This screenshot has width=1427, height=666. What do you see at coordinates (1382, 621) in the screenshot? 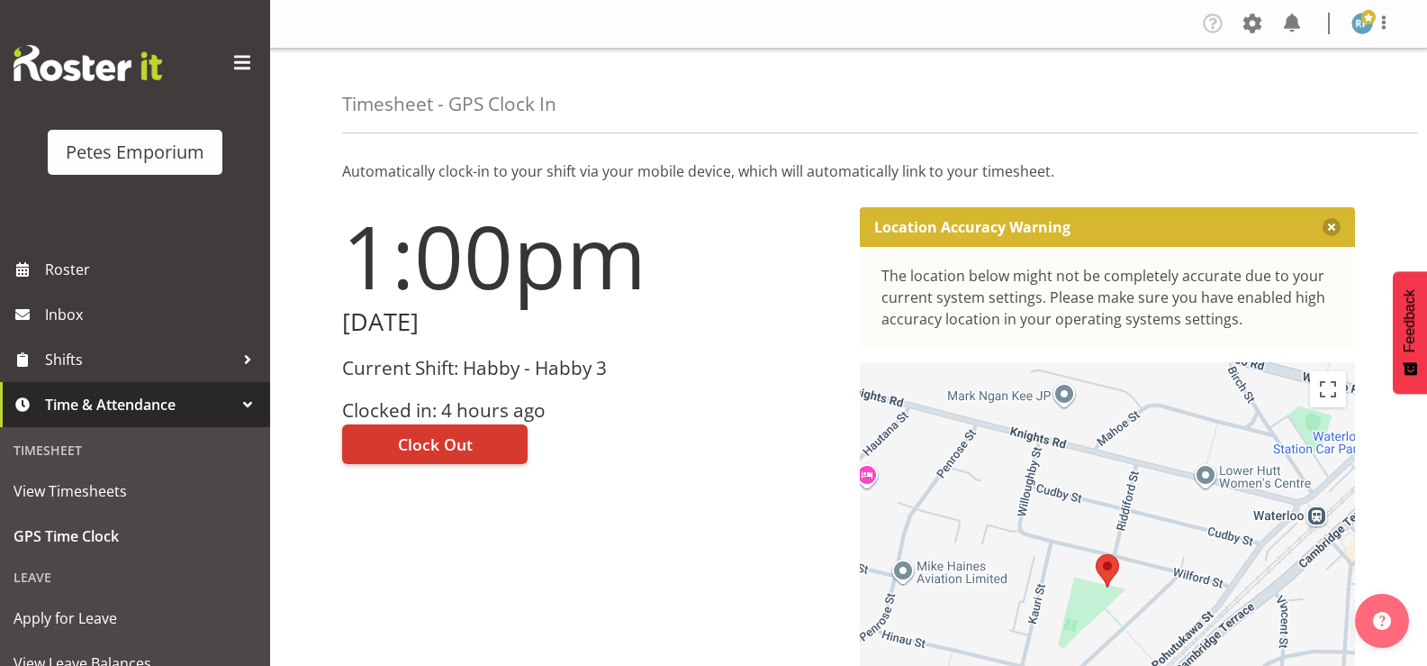
I see `img: help-xxl-2.png` at bounding box center [1382, 621].